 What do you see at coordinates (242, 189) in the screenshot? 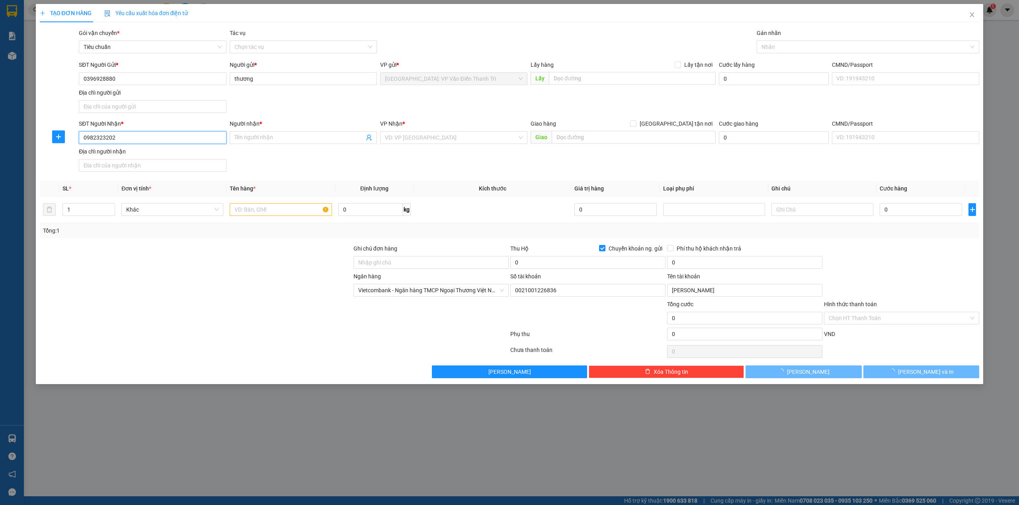
I see `span: Tên hàng` at bounding box center [242, 189].